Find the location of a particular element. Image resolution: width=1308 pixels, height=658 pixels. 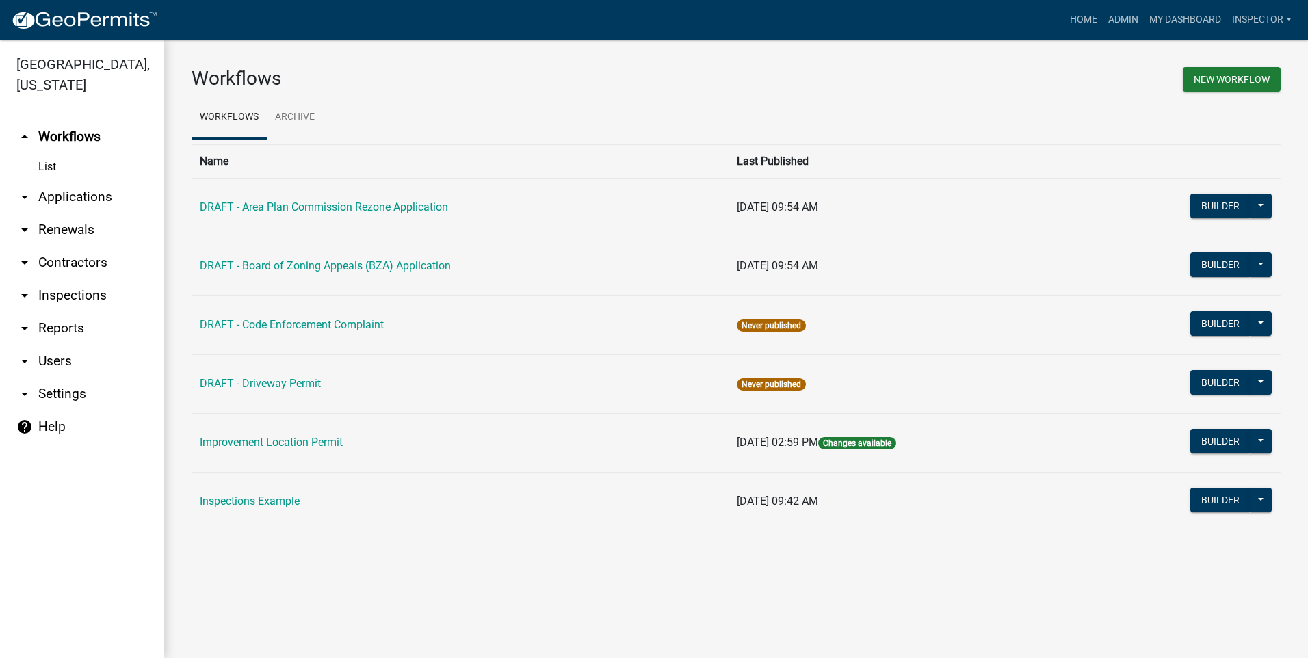

button: New Workflow is located at coordinates (1231, 79).